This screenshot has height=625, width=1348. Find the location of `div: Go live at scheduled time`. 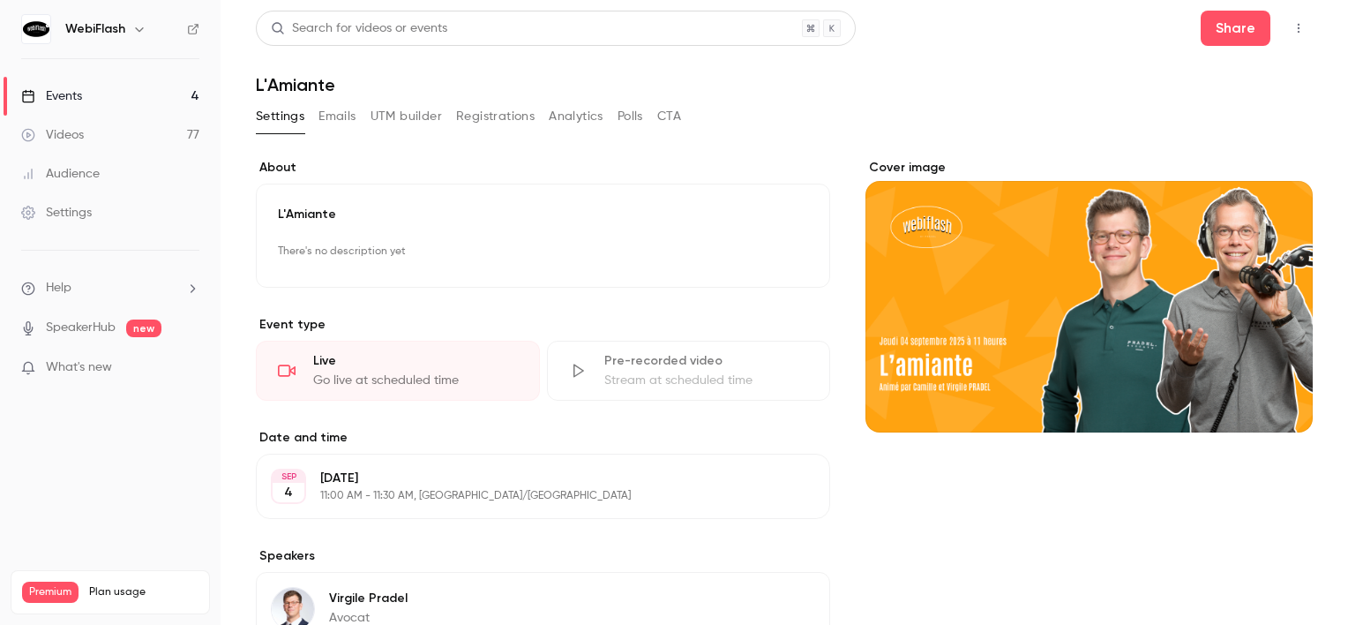

div: Go live at scheduled time is located at coordinates (416, 380).